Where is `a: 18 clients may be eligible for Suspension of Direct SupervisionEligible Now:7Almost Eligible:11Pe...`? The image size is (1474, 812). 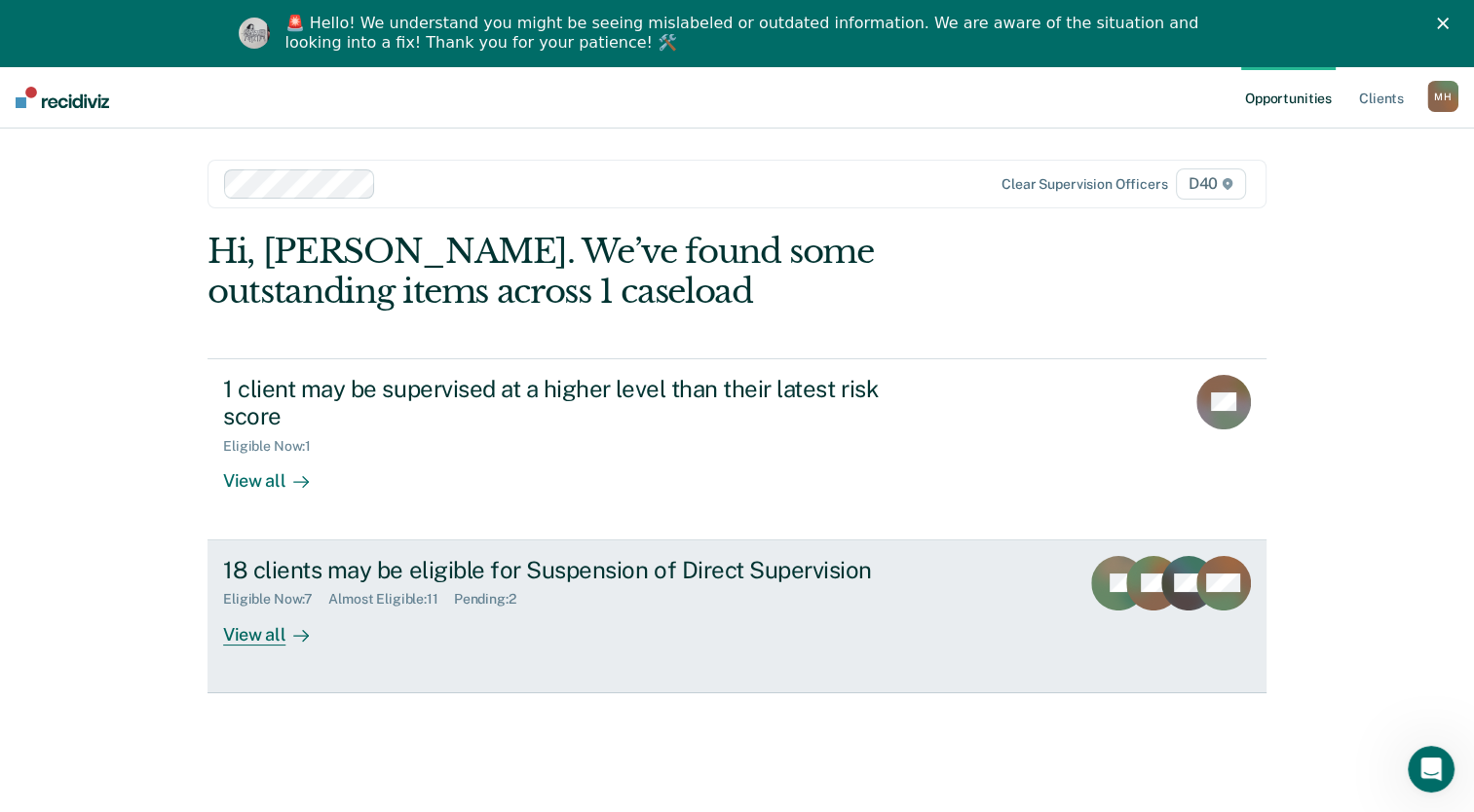
a: 18 clients may be eligible for Suspension of Direct SupervisionEligible Now:7Almost Eligible:11Pe... is located at coordinates (736, 616).